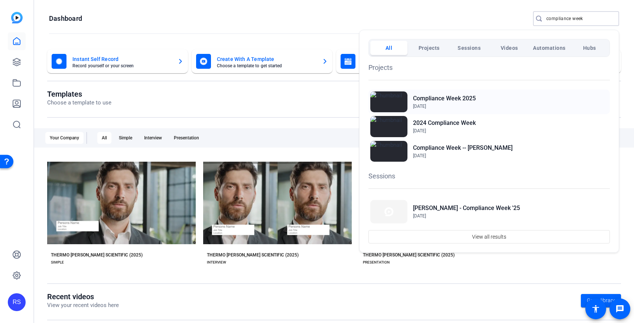 The width and height of the screenshot is (634, 323). What do you see at coordinates (444, 98) in the screenshot?
I see `h2: Compliance Week 2025` at bounding box center [444, 98].